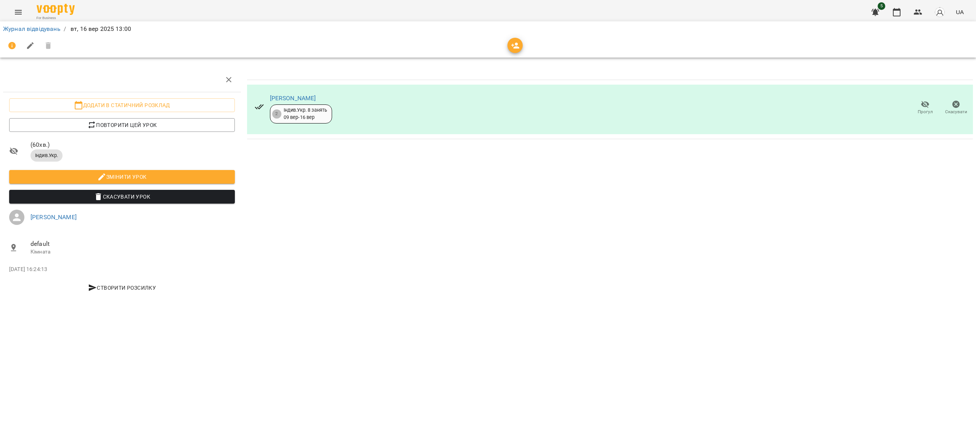 The height and width of the screenshot is (446, 976). What do you see at coordinates (122, 105) in the screenshot?
I see `span: Додати в статичний розклад` at bounding box center [122, 105].